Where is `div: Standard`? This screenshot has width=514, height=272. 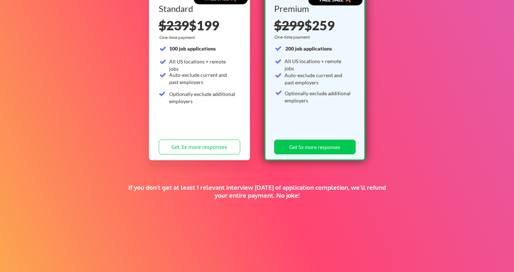 div: Standard is located at coordinates (198, 9).